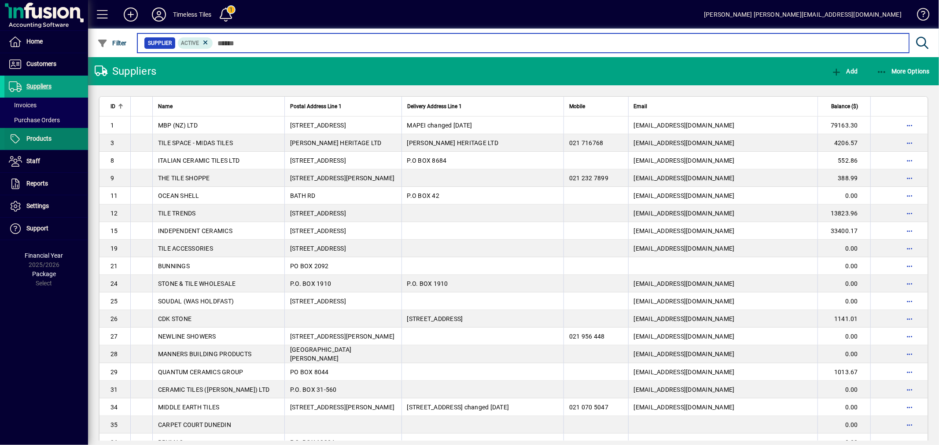 Image resolution: width=939 pixels, height=445 pixels. I want to click on button: Profile, so click(159, 15).